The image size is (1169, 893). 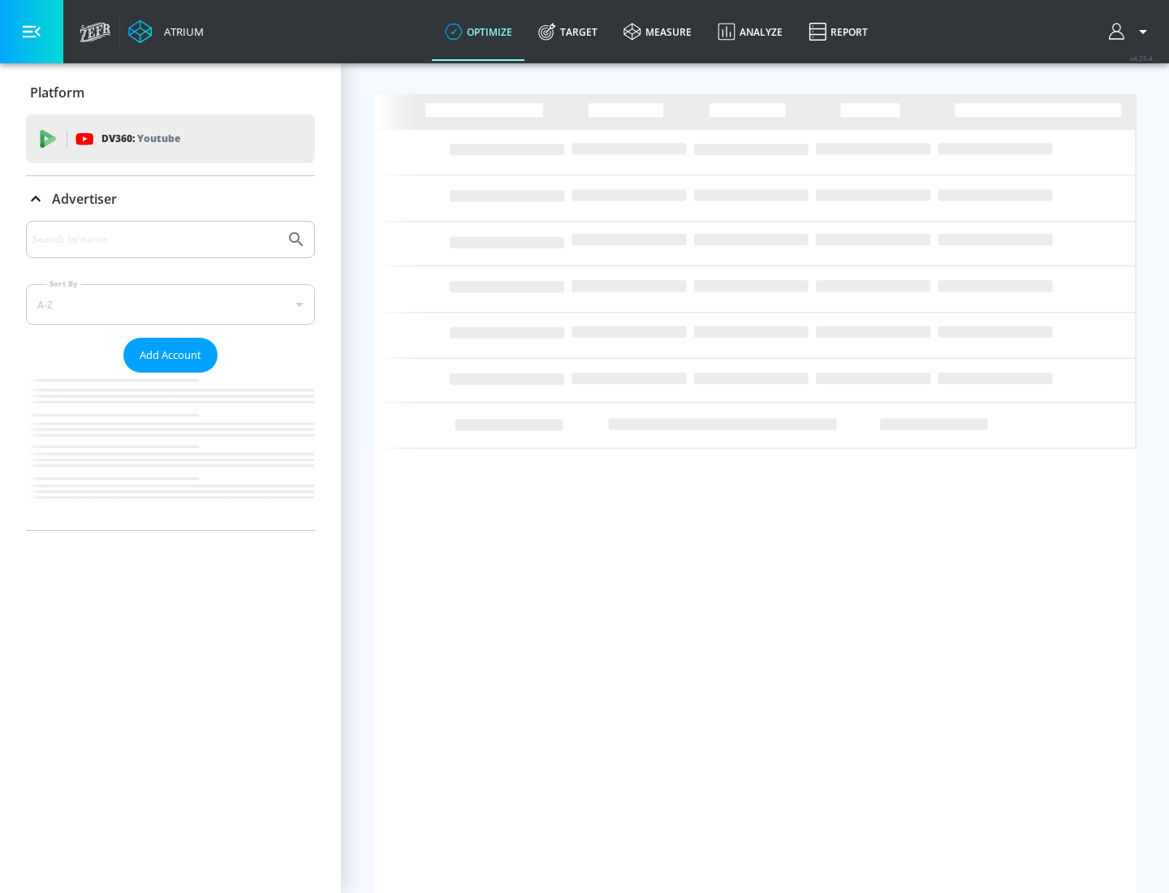 I want to click on span: v 4.25.4, so click(x=1142, y=58).